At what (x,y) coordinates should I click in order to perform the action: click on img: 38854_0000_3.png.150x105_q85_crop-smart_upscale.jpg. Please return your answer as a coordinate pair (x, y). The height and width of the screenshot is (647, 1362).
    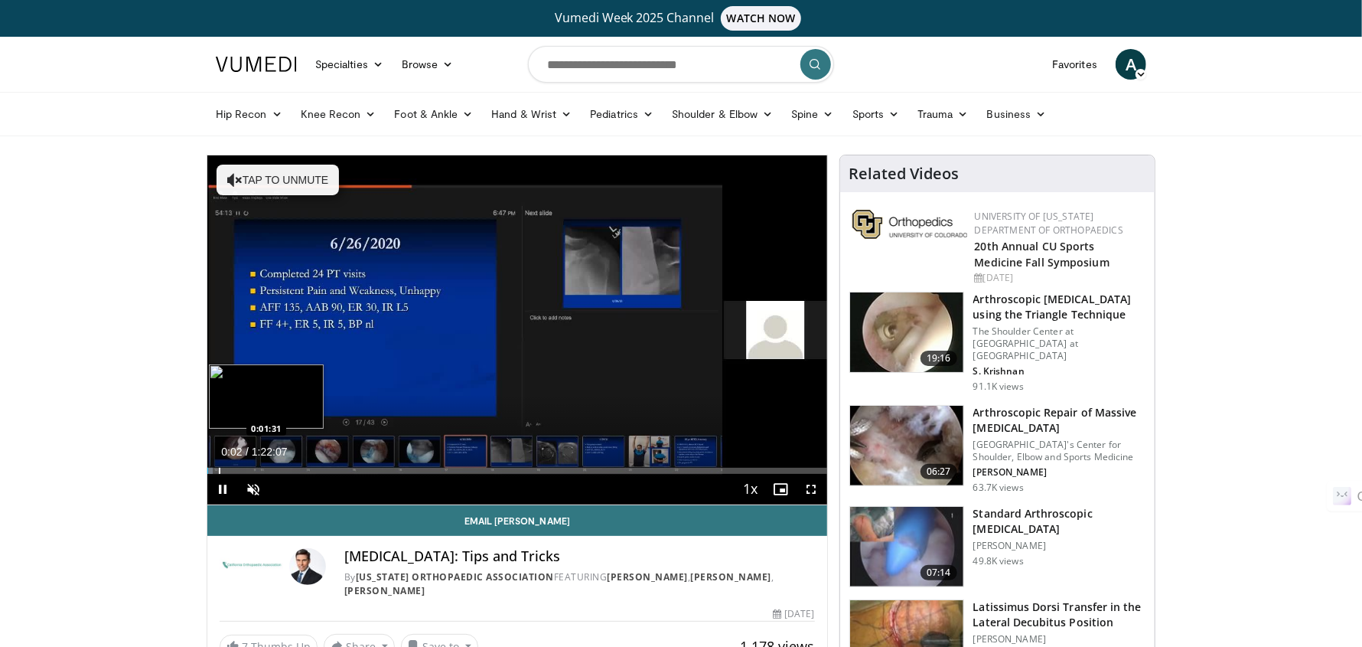
    Looking at the image, I should click on (907, 546).